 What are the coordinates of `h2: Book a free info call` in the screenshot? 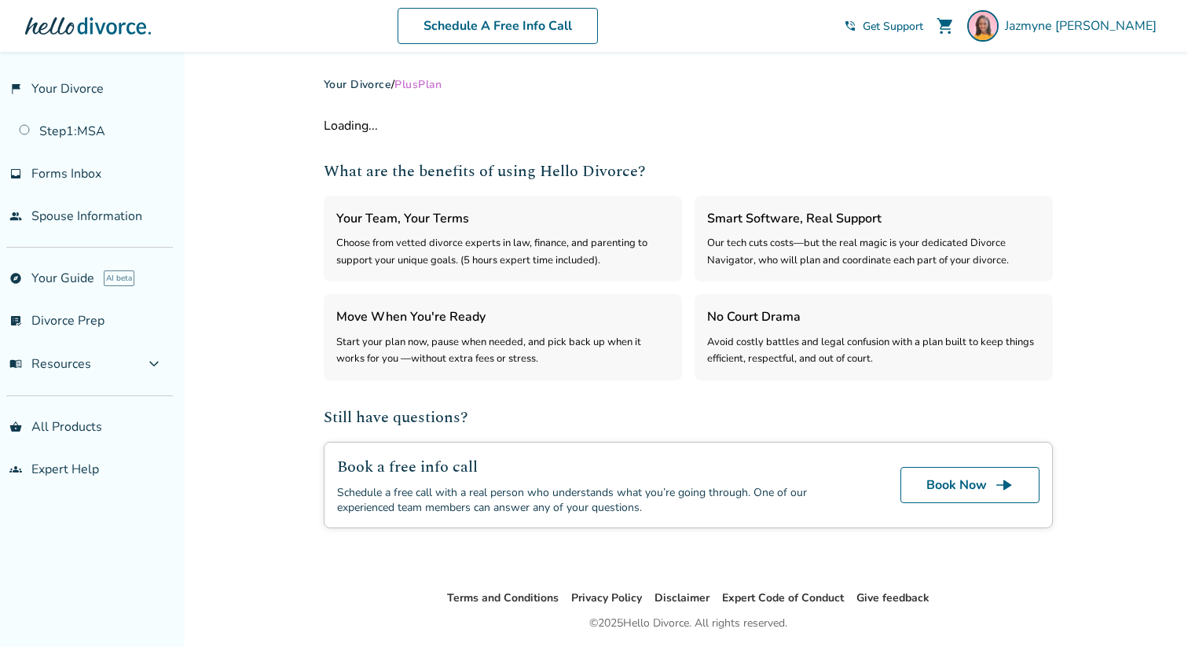 It's located at (600, 467).